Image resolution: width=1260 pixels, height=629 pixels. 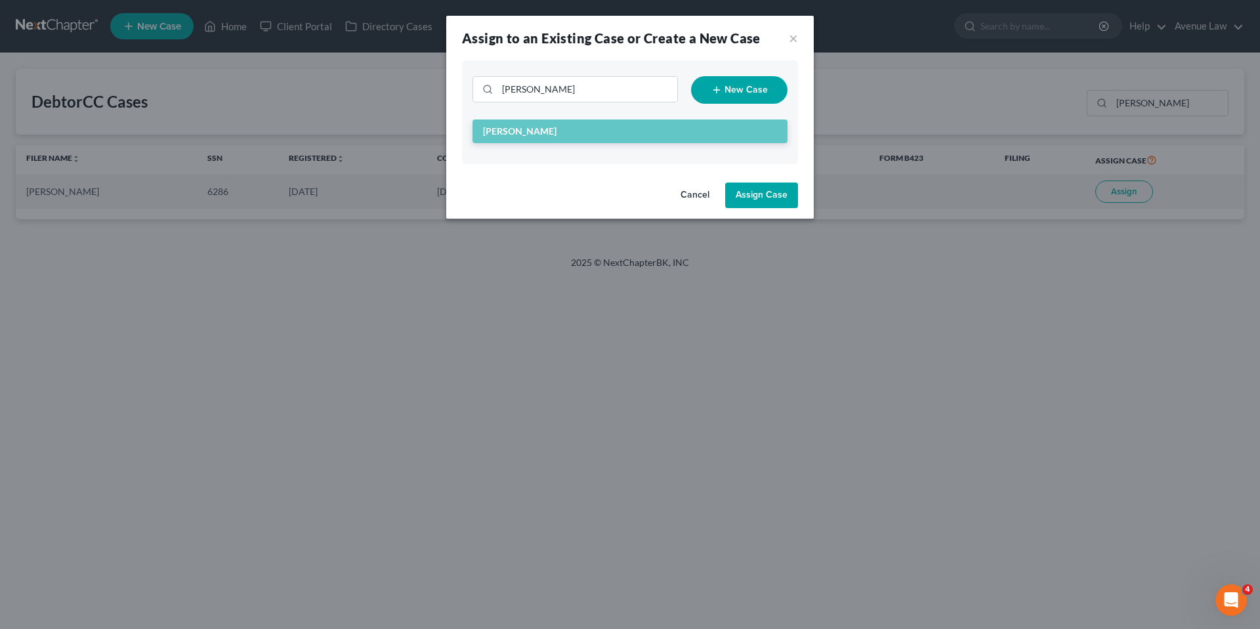 What do you see at coordinates (739, 90) in the screenshot?
I see `button: New Case` at bounding box center [739, 90].